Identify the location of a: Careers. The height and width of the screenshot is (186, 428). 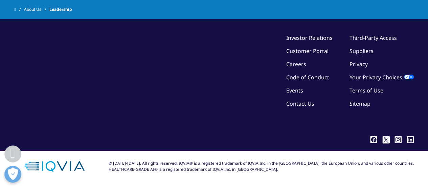
(296, 64).